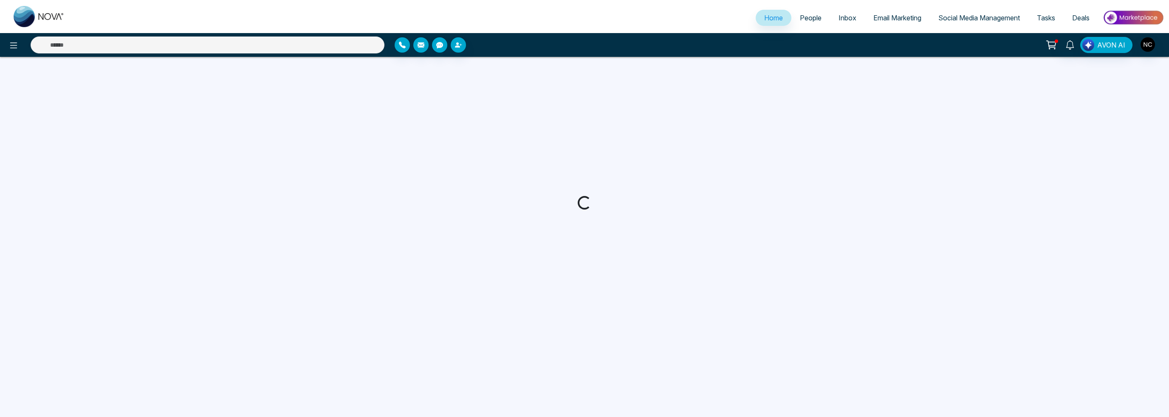 The image size is (1169, 417). What do you see at coordinates (979, 18) in the screenshot?
I see `span: Social Media Management` at bounding box center [979, 18].